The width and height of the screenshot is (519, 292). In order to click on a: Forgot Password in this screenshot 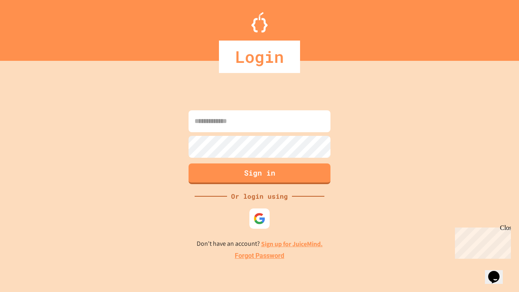, I will do `click(259, 256)`.